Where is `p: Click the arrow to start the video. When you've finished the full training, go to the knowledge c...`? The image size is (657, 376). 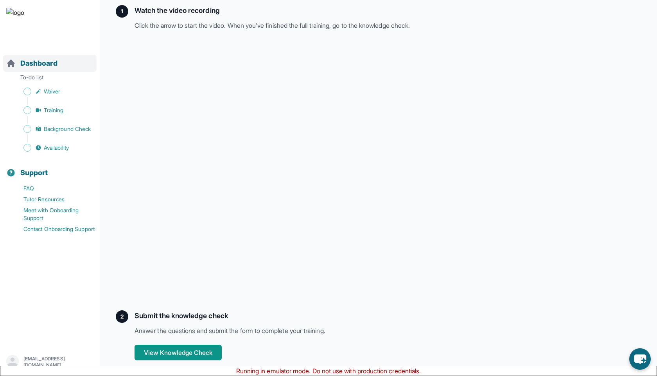 p: Click the arrow to start the video. When you've finished the full training, go to the knowledge c... is located at coordinates (350, 25).